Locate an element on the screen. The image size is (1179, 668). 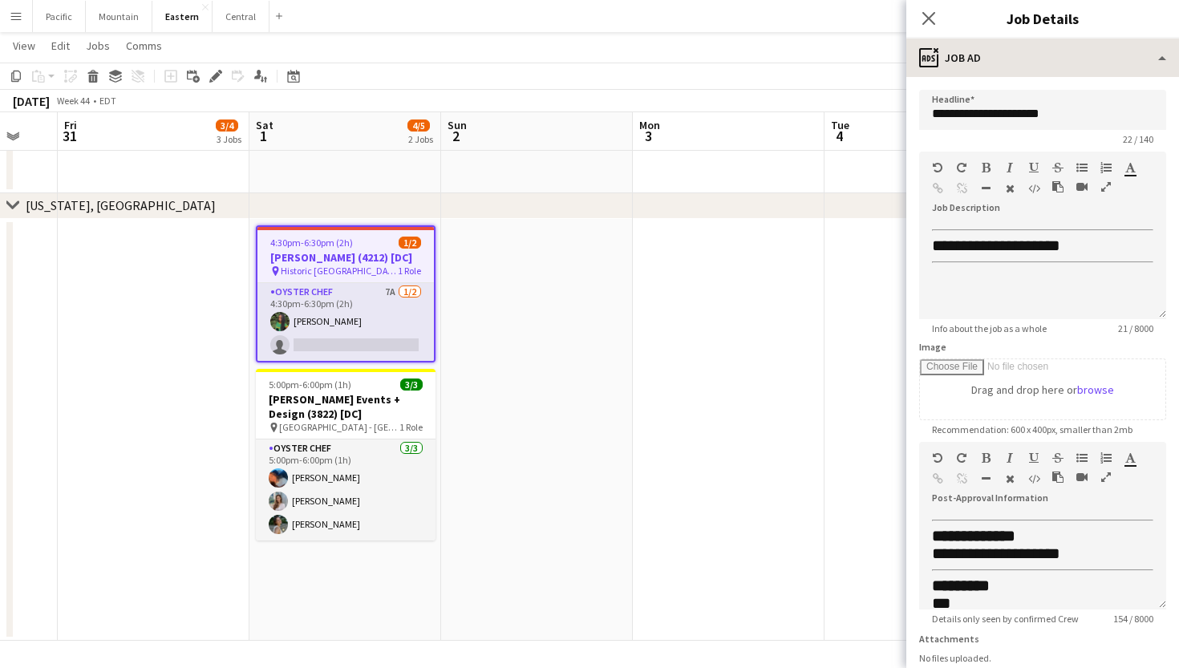
span: Fri is located at coordinates (71, 125).